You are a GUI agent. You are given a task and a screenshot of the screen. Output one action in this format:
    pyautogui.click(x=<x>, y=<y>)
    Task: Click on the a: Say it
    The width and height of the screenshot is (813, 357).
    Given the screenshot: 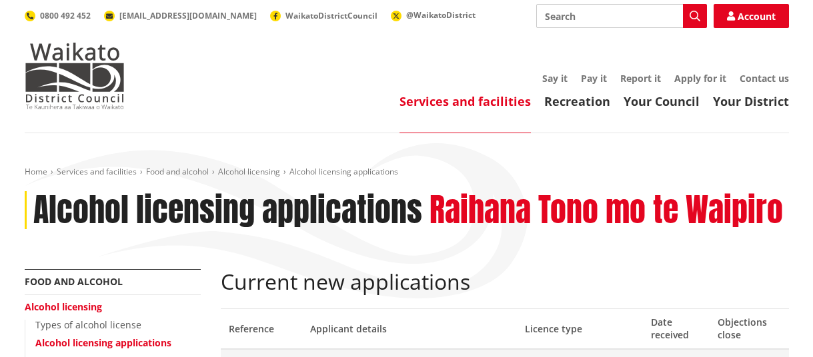 What is the action you would take?
    pyautogui.click(x=555, y=78)
    